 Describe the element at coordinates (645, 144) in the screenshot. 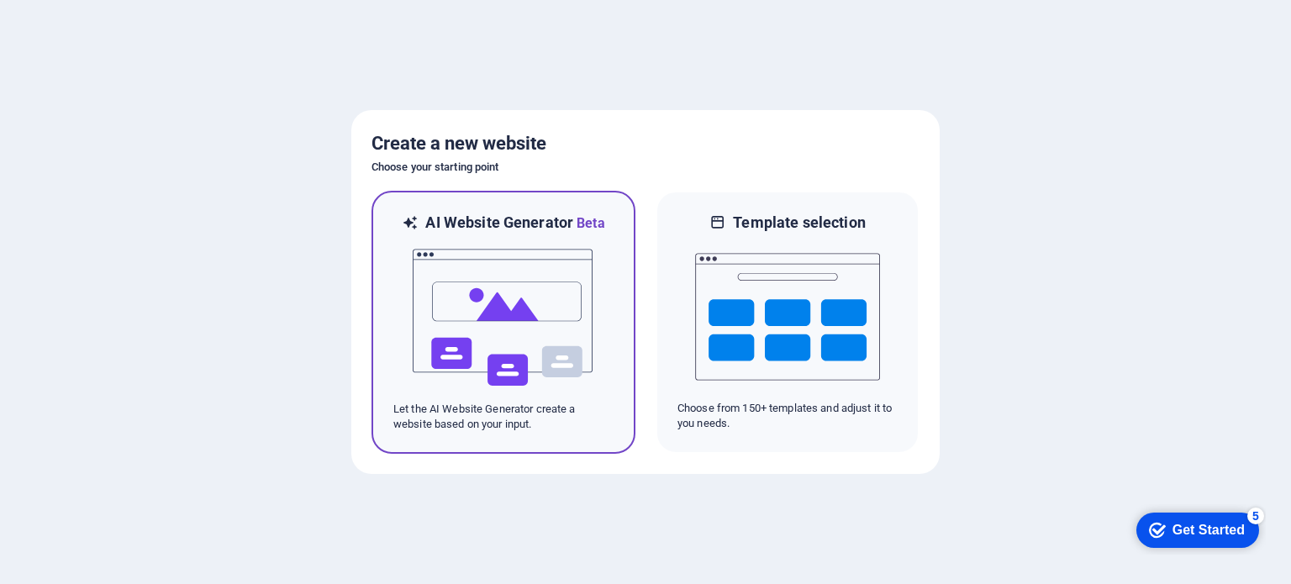

I see `h5: Create a new website` at that location.